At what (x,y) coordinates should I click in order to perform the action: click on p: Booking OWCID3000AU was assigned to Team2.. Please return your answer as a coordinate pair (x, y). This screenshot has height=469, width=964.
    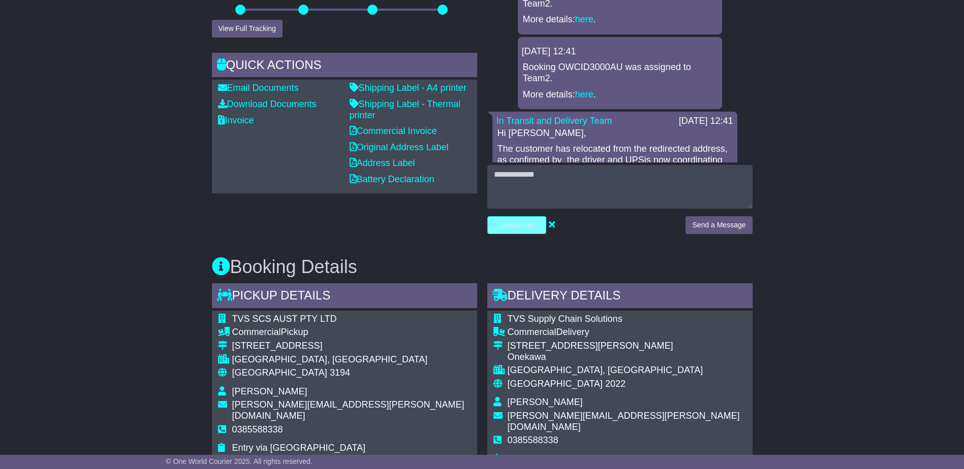
    Looking at the image, I should click on (620, 73).